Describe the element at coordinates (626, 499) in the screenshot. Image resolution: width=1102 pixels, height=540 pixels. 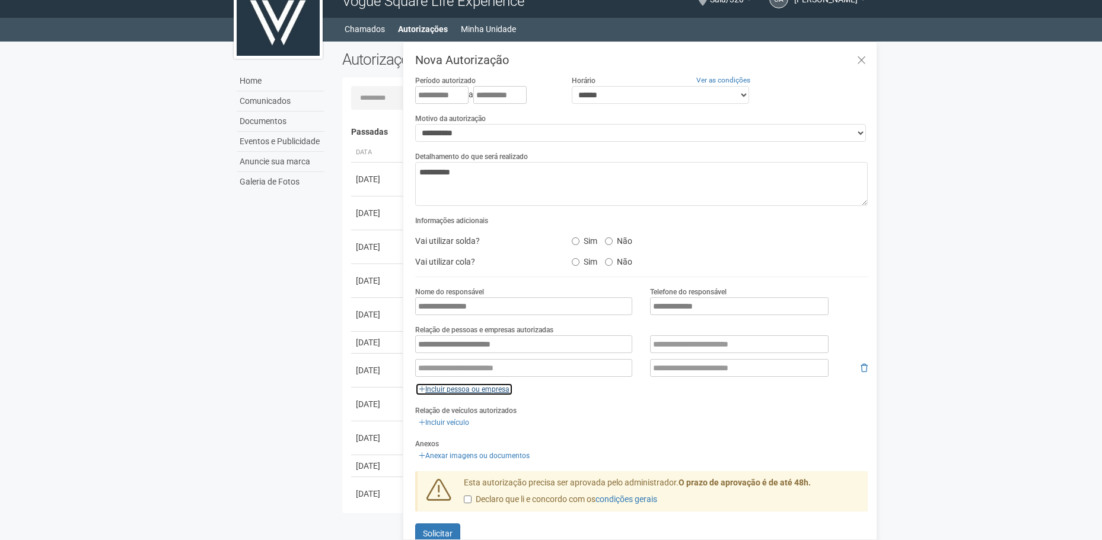
I see `a: condições gerais` at that location.